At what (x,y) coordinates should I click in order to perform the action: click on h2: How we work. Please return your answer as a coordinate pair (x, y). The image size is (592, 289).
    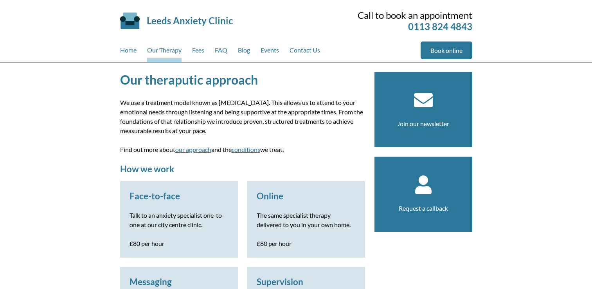
    Looking at the image, I should click on (242, 169).